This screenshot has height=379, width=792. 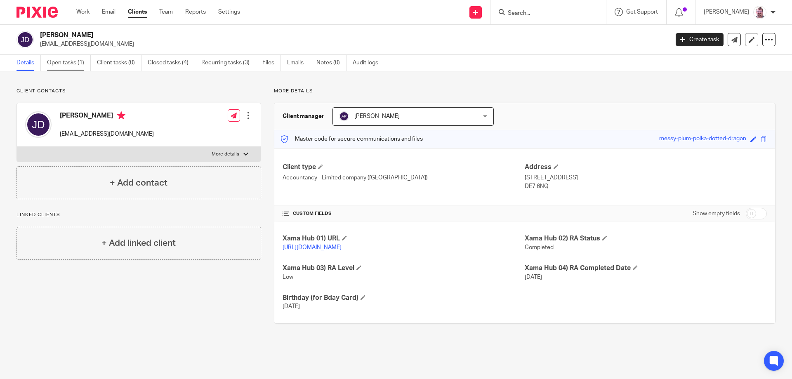 I want to click on a: Details, so click(x=28, y=63).